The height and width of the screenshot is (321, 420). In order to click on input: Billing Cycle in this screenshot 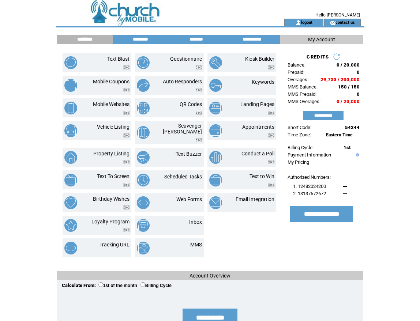, I will do `click(143, 284)`.